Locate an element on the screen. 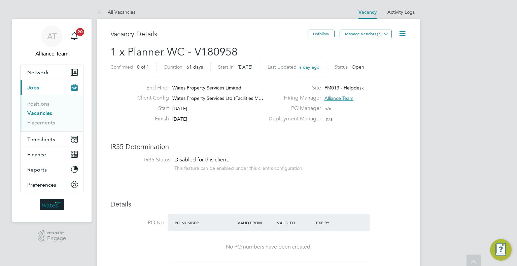  a: Go to home page is located at coordinates (52, 205).